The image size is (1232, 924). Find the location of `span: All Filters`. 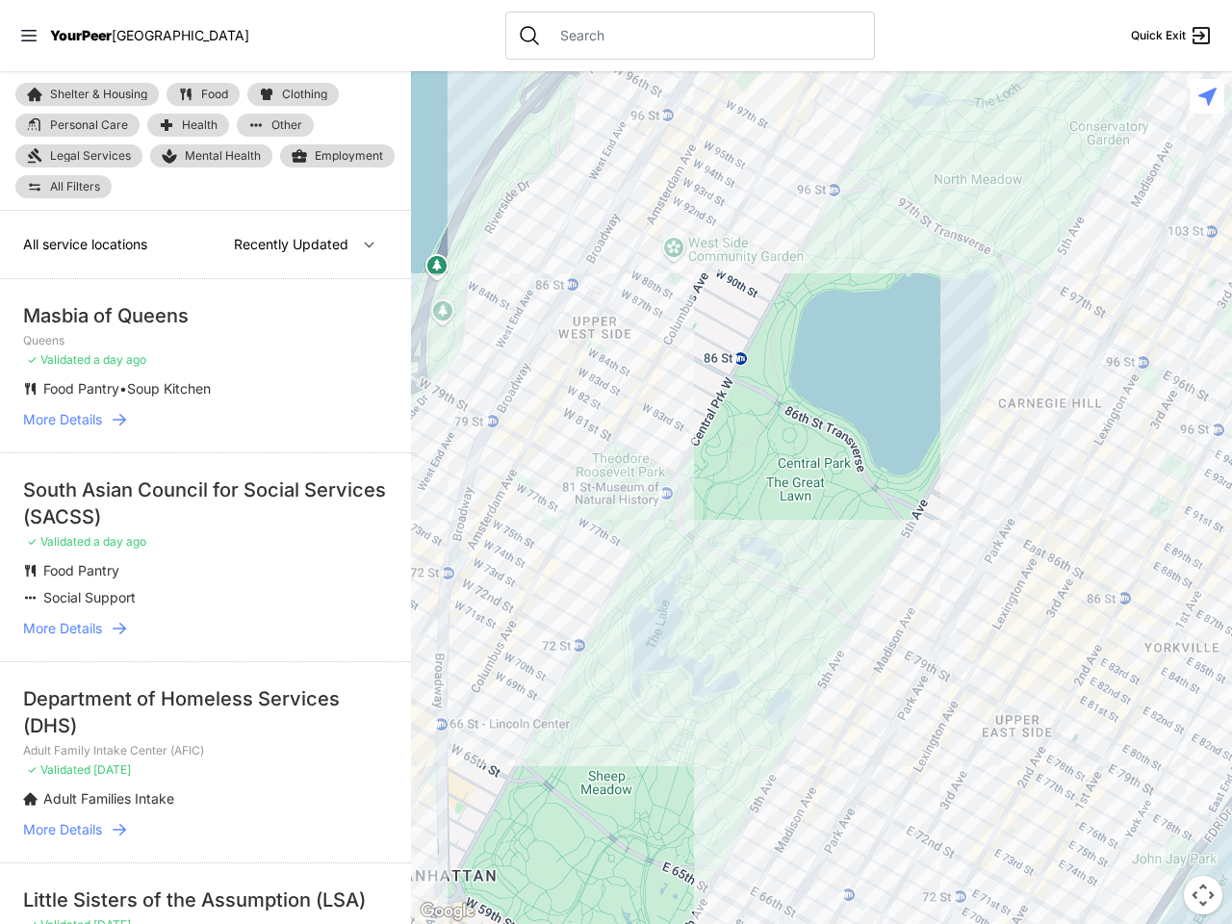

span: All Filters is located at coordinates (75, 187).